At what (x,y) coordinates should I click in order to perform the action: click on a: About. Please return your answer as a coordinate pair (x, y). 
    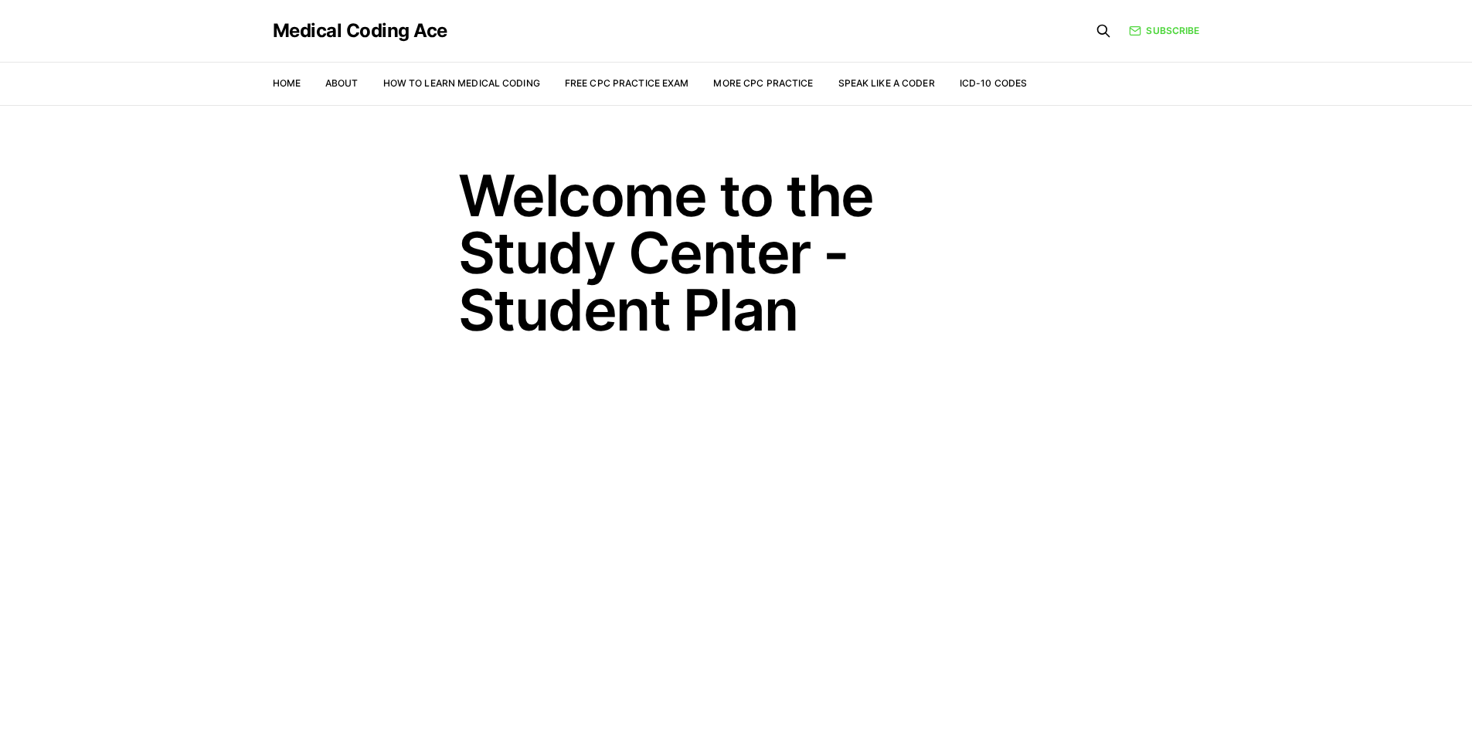
    Looking at the image, I should click on (341, 83).